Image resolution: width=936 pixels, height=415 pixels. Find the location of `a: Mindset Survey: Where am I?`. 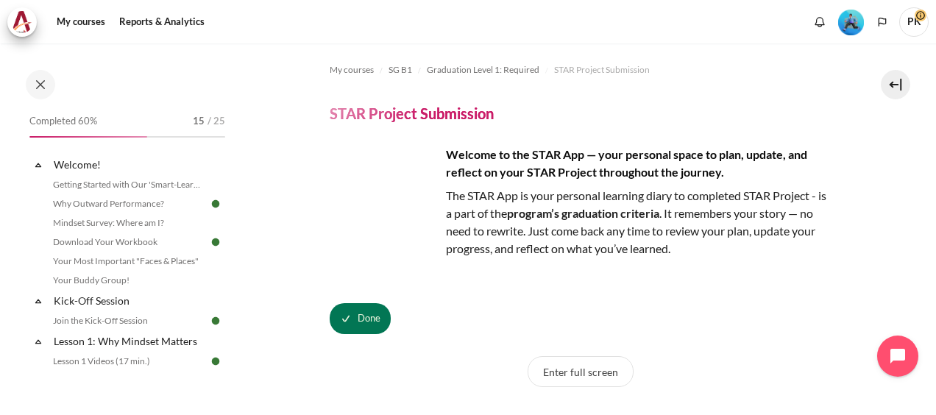

a: Mindset Survey: Where am I? is located at coordinates (129, 223).